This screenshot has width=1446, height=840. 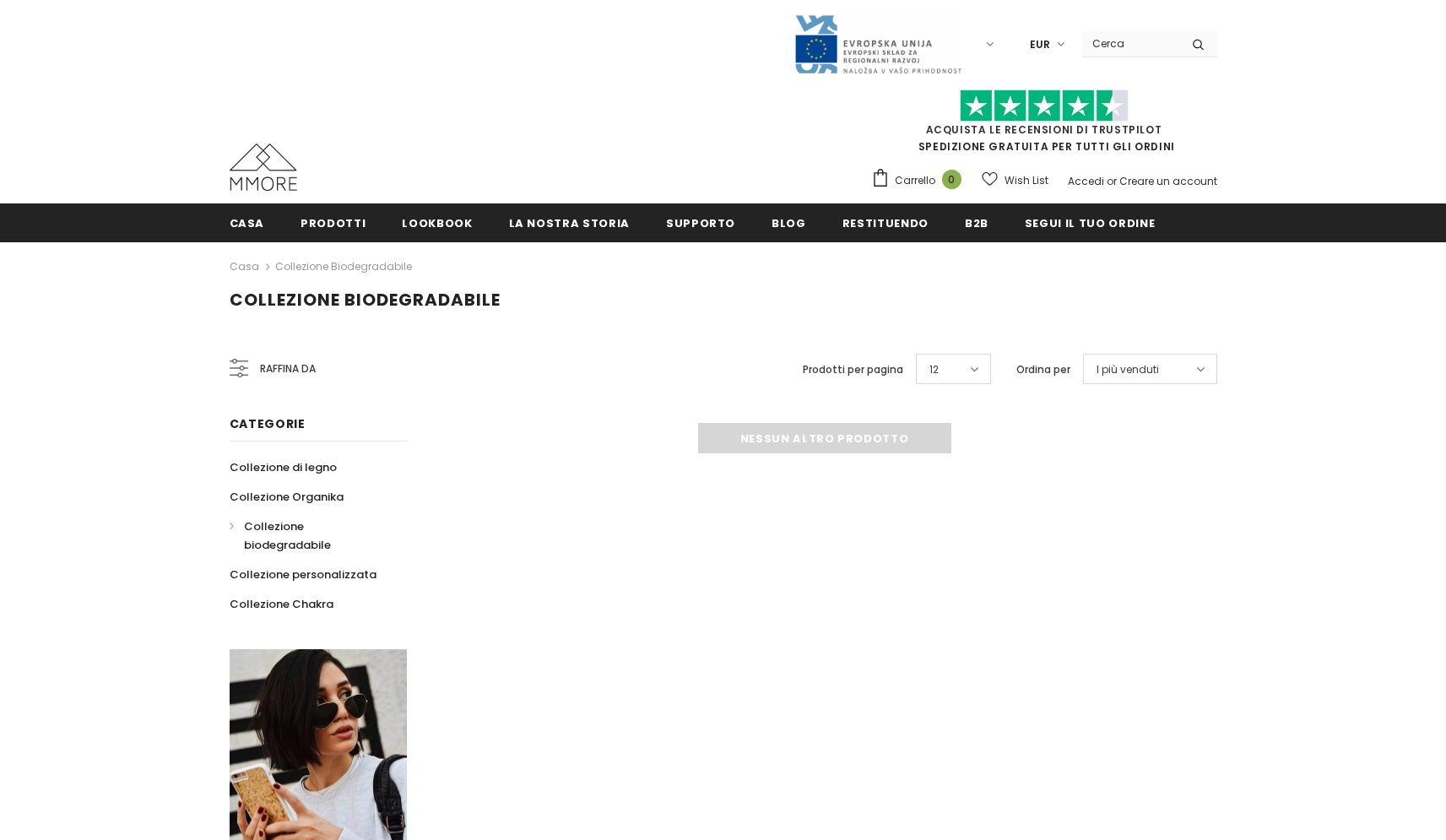 I want to click on a: Carrello 0, so click(x=920, y=181).